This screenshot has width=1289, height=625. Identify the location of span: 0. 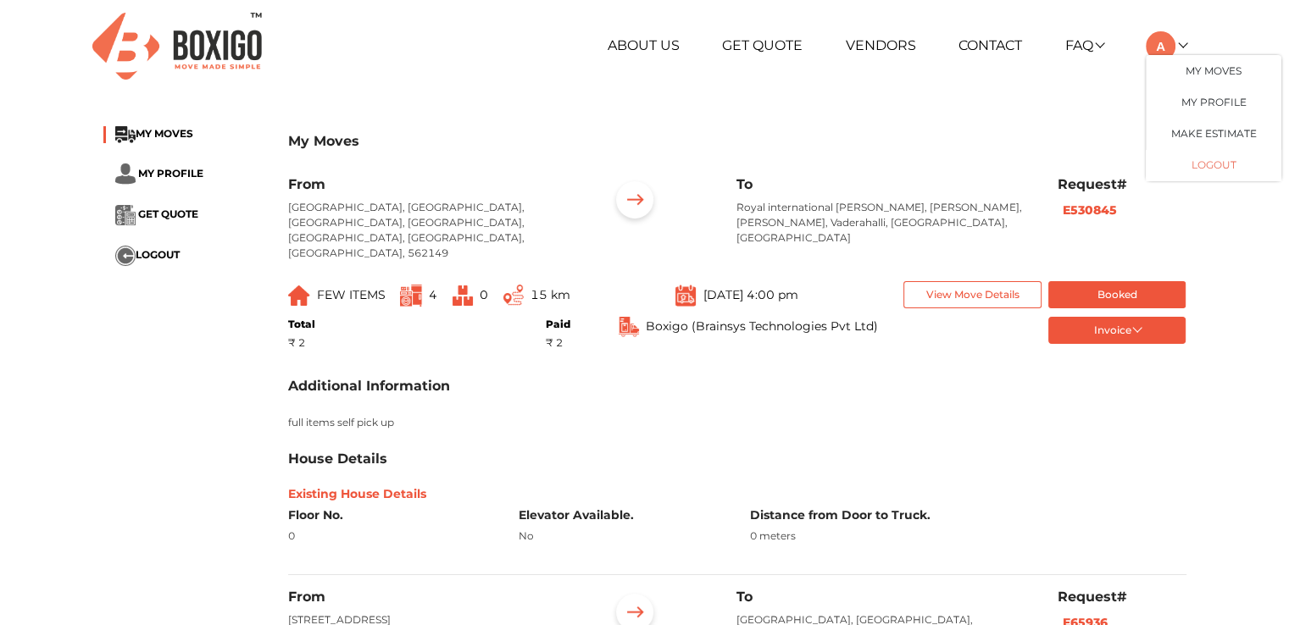
(484, 295).